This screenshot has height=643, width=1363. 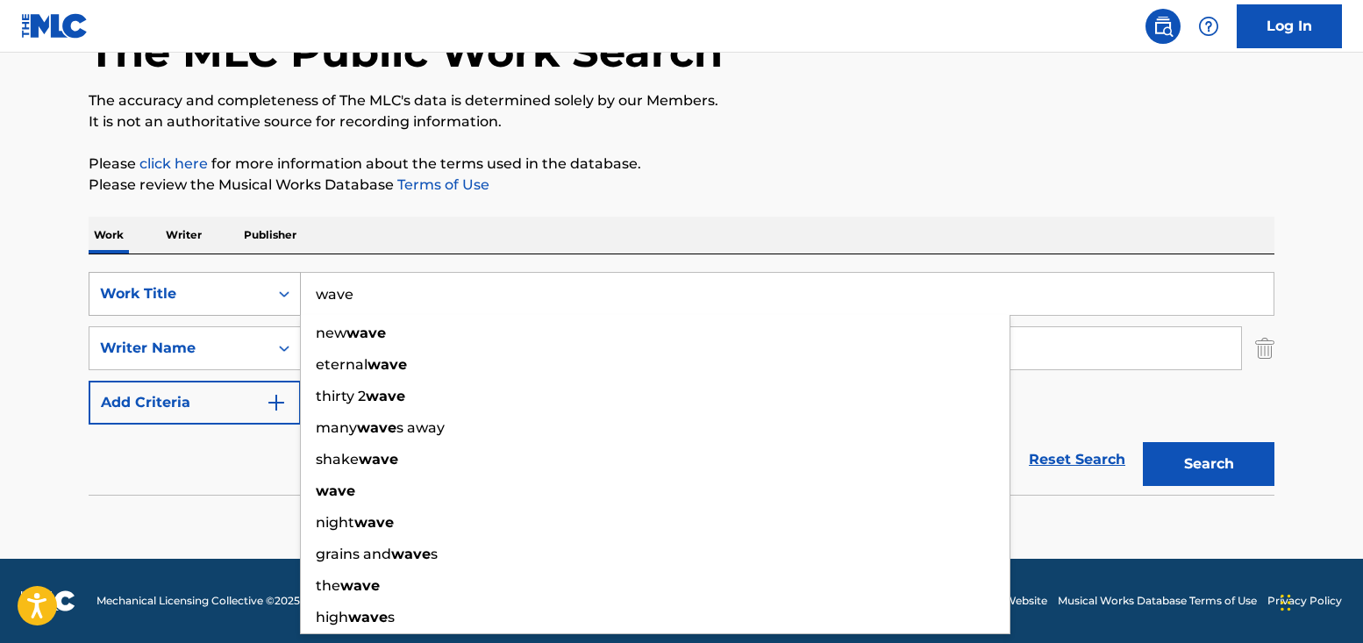 What do you see at coordinates (682, 164) in the screenshot?
I see `p: Please for more information about the terms used in the database.` at bounding box center [682, 164].